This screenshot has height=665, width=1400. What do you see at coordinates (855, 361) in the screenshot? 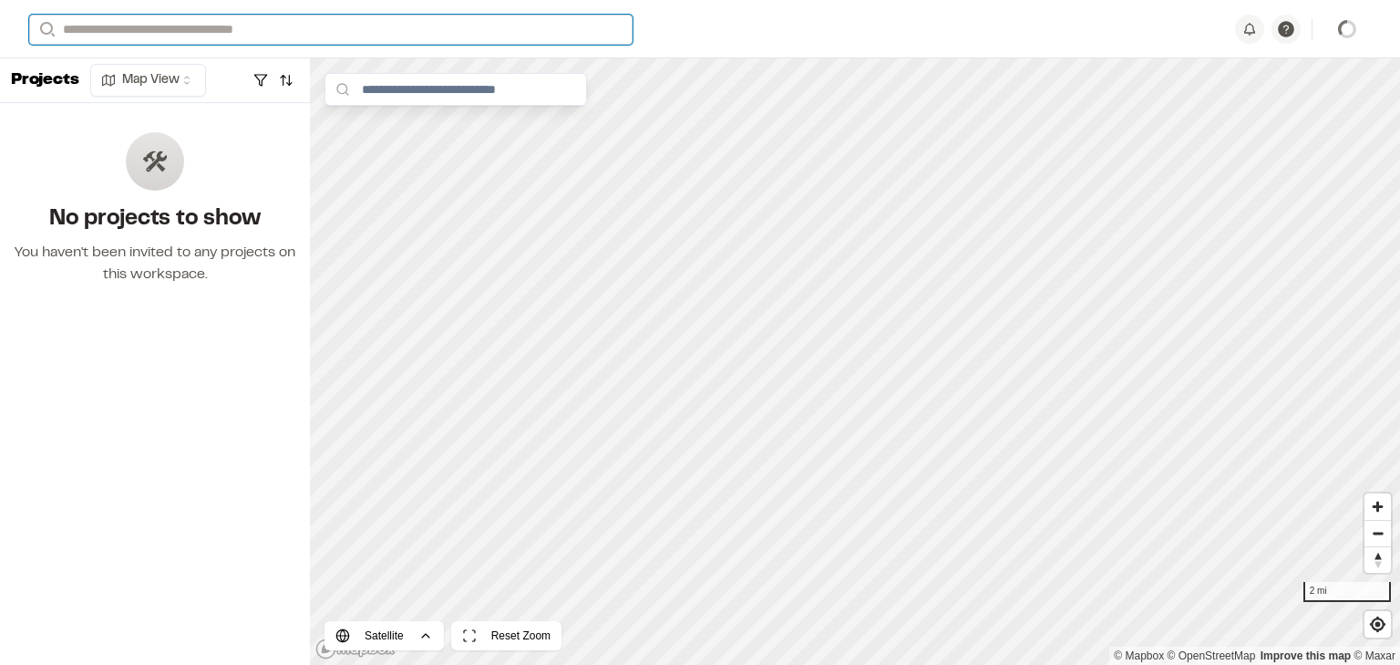
I see `canvas: Map` at bounding box center [855, 361].